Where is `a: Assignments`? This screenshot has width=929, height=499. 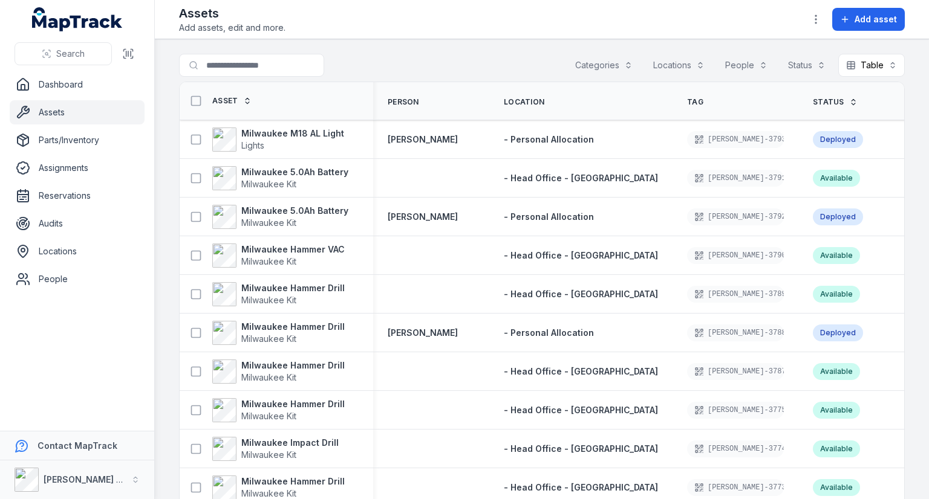
a: Assignments is located at coordinates (77, 168).